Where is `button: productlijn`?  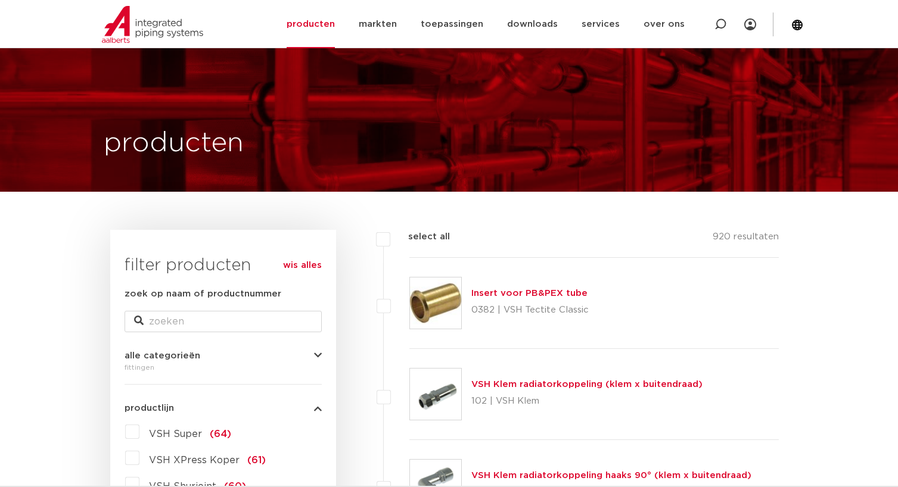
button: productlijn is located at coordinates (223, 408).